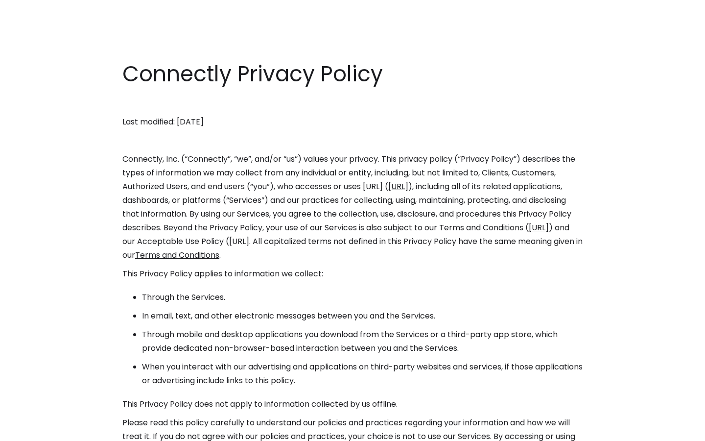 The height and width of the screenshot is (441, 705). Describe the element at coordinates (39, 431) in the screenshot. I see `ul: Language list` at that location.